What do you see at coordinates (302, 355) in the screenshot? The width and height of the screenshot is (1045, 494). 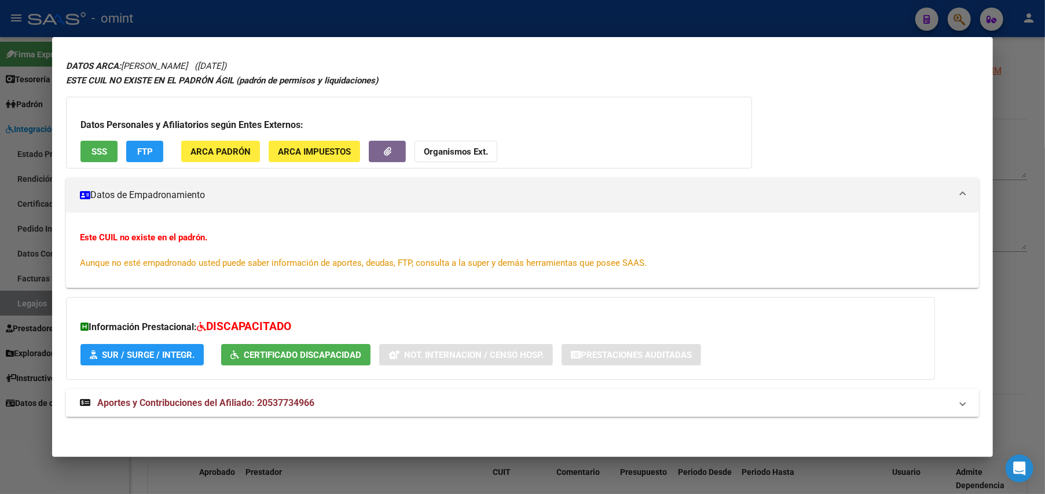 I see `span: Certificado Discapacidad` at bounding box center [302, 355].